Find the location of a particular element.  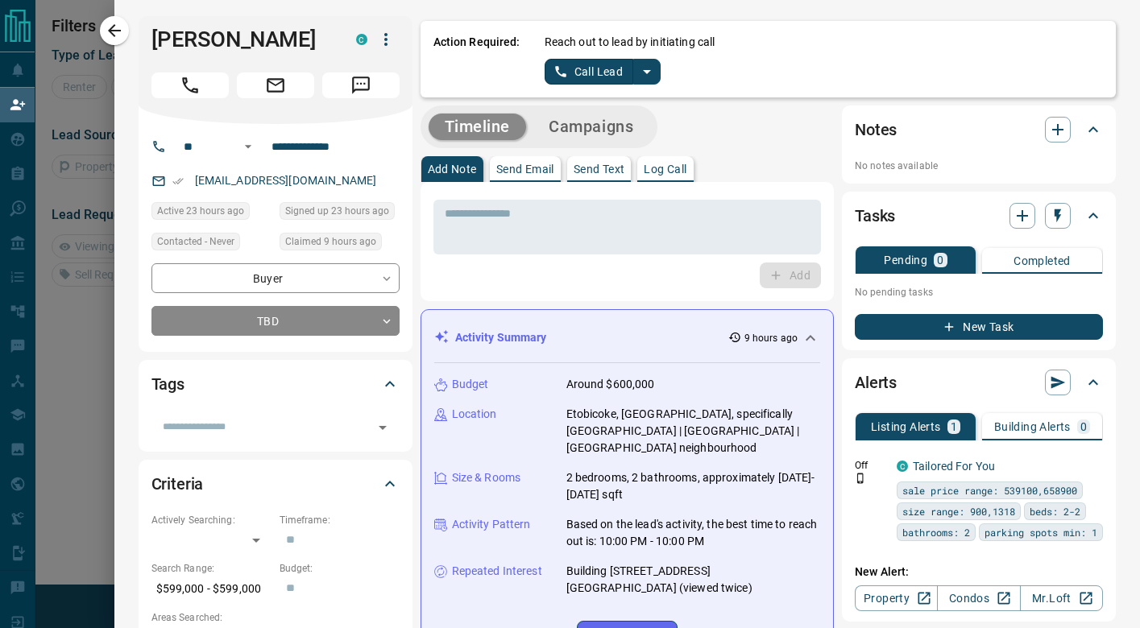

span: Claimed 9 hours ago is located at coordinates (330, 242).